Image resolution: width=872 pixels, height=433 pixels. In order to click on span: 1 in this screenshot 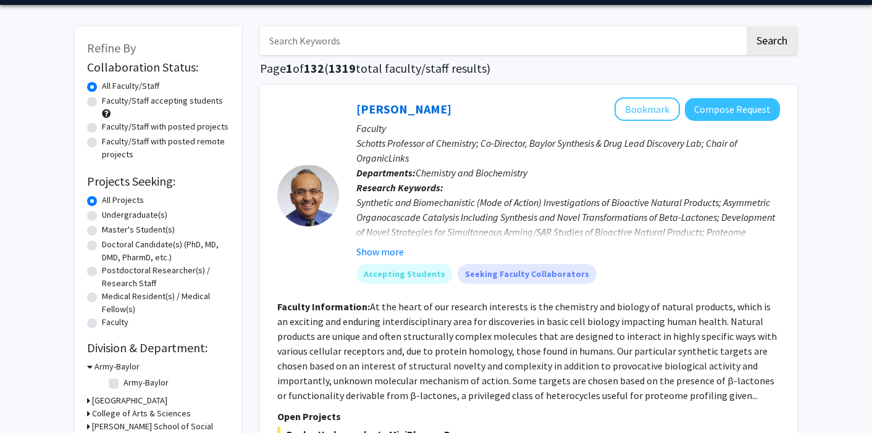, I will do `click(289, 68)`.